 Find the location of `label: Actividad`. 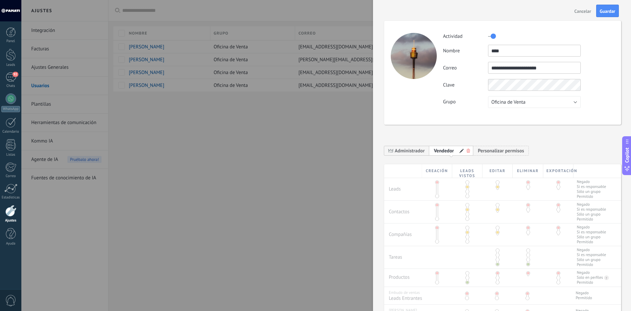

label: Actividad is located at coordinates (465, 36).